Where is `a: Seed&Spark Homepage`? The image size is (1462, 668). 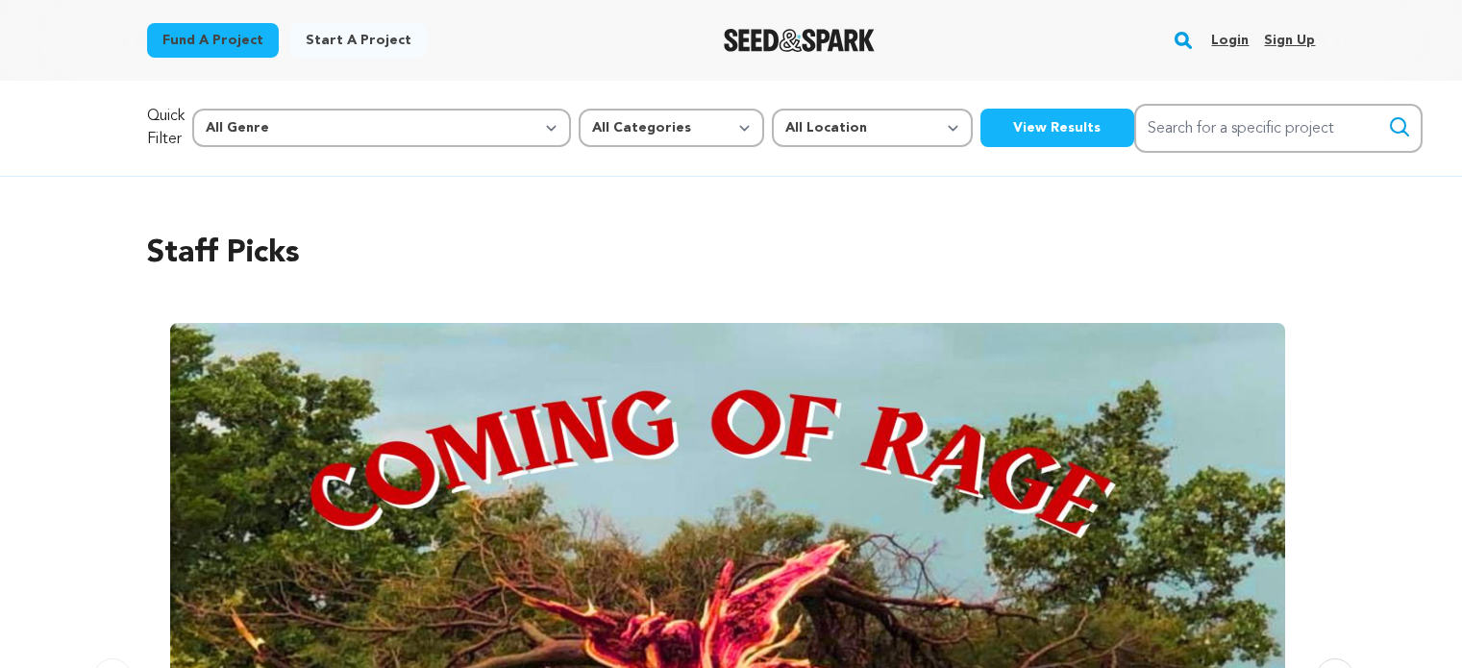 a: Seed&Spark Homepage is located at coordinates (799, 40).